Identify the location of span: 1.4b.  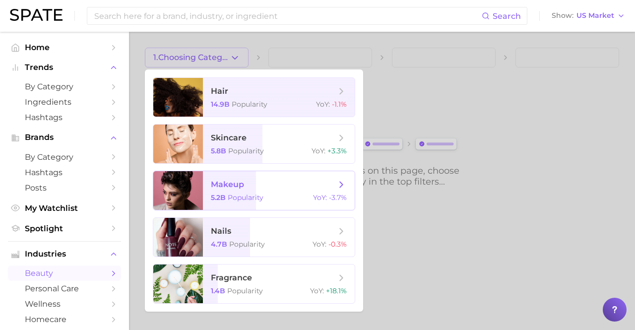
(218, 291).